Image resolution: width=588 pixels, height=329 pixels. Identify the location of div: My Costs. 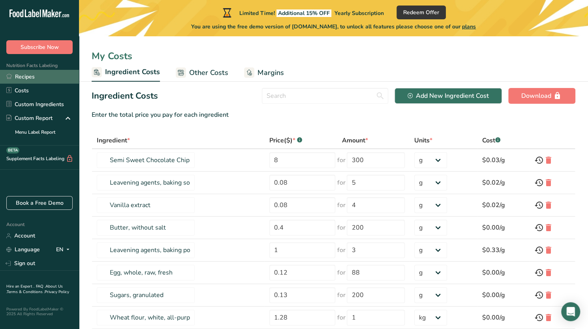
(333, 56).